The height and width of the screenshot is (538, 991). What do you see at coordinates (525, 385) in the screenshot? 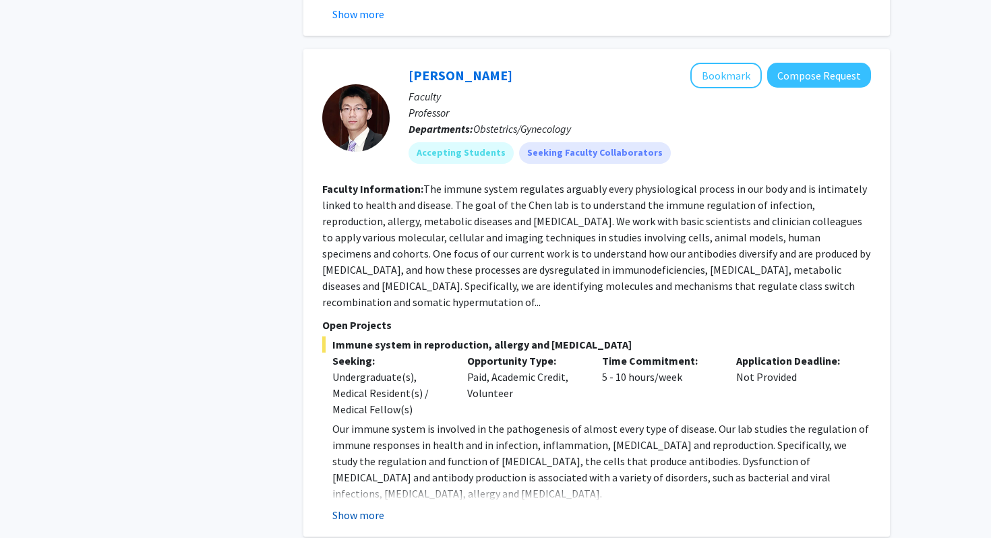
I see `div: Paid, Academic Credit, Volunteer` at bounding box center [525, 385].